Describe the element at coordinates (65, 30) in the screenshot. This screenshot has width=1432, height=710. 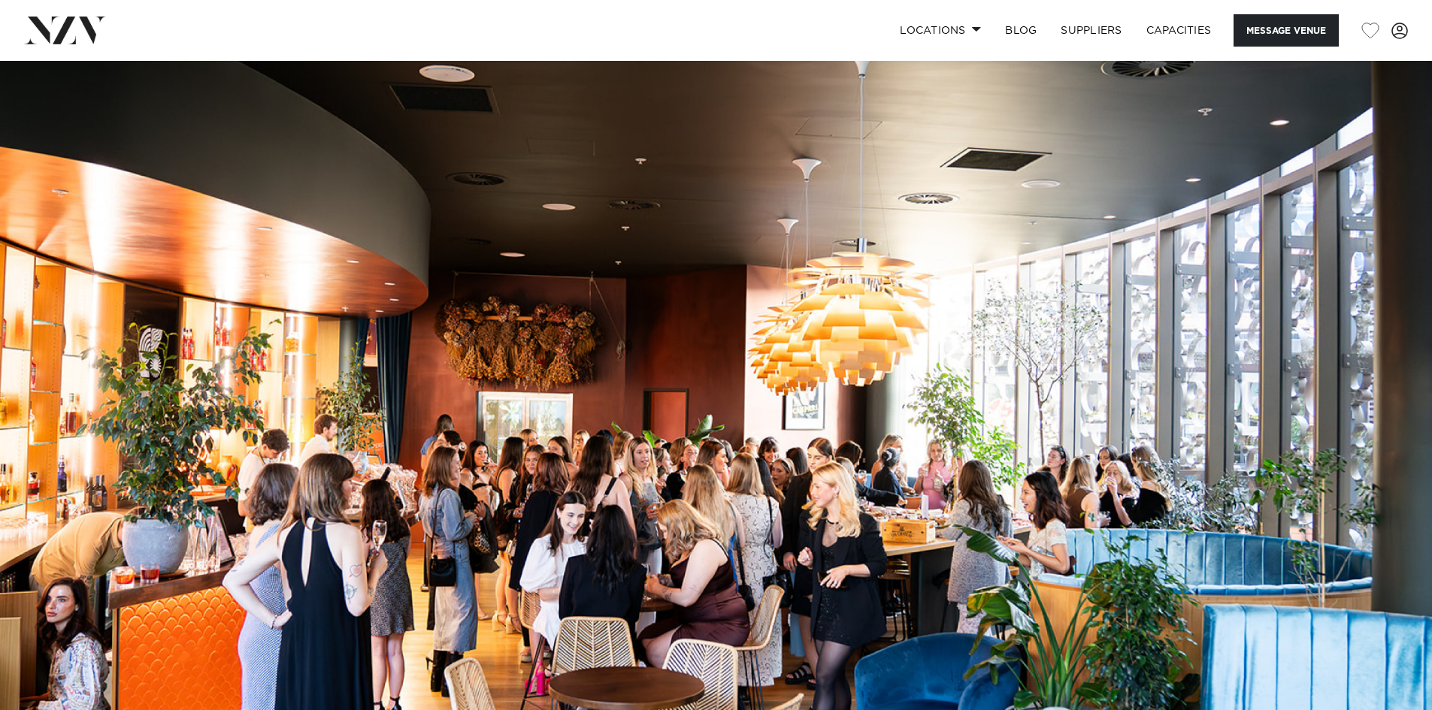
I see `img: nzv-logo.png` at that location.